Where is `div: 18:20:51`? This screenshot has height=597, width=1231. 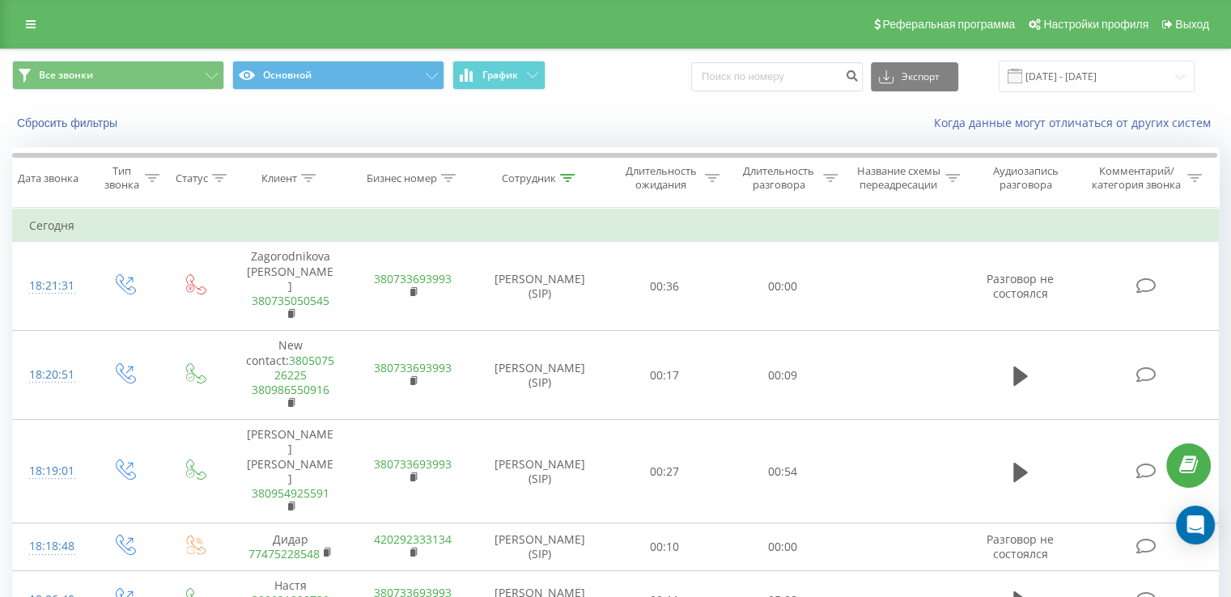 div: 18:20:51 is located at coordinates (50, 375).